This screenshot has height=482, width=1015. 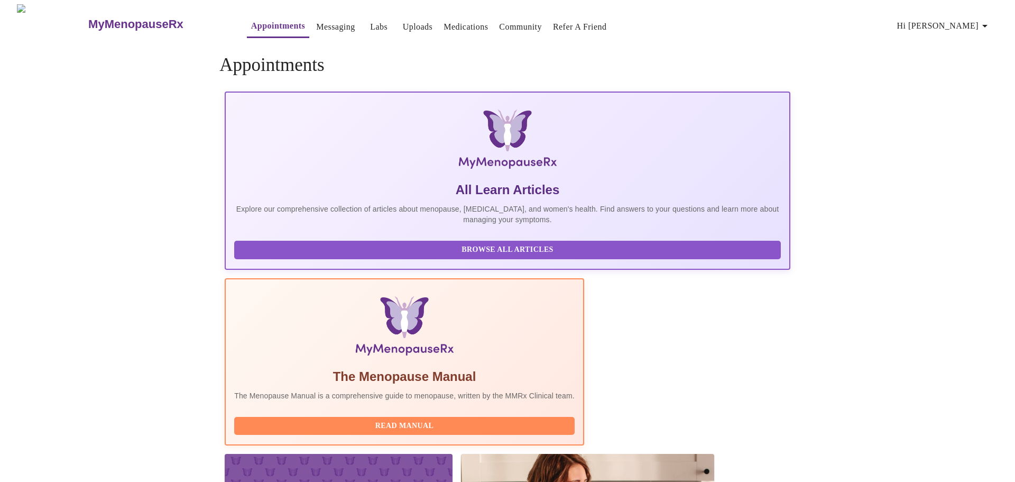 I want to click on button: Labs, so click(x=379, y=27).